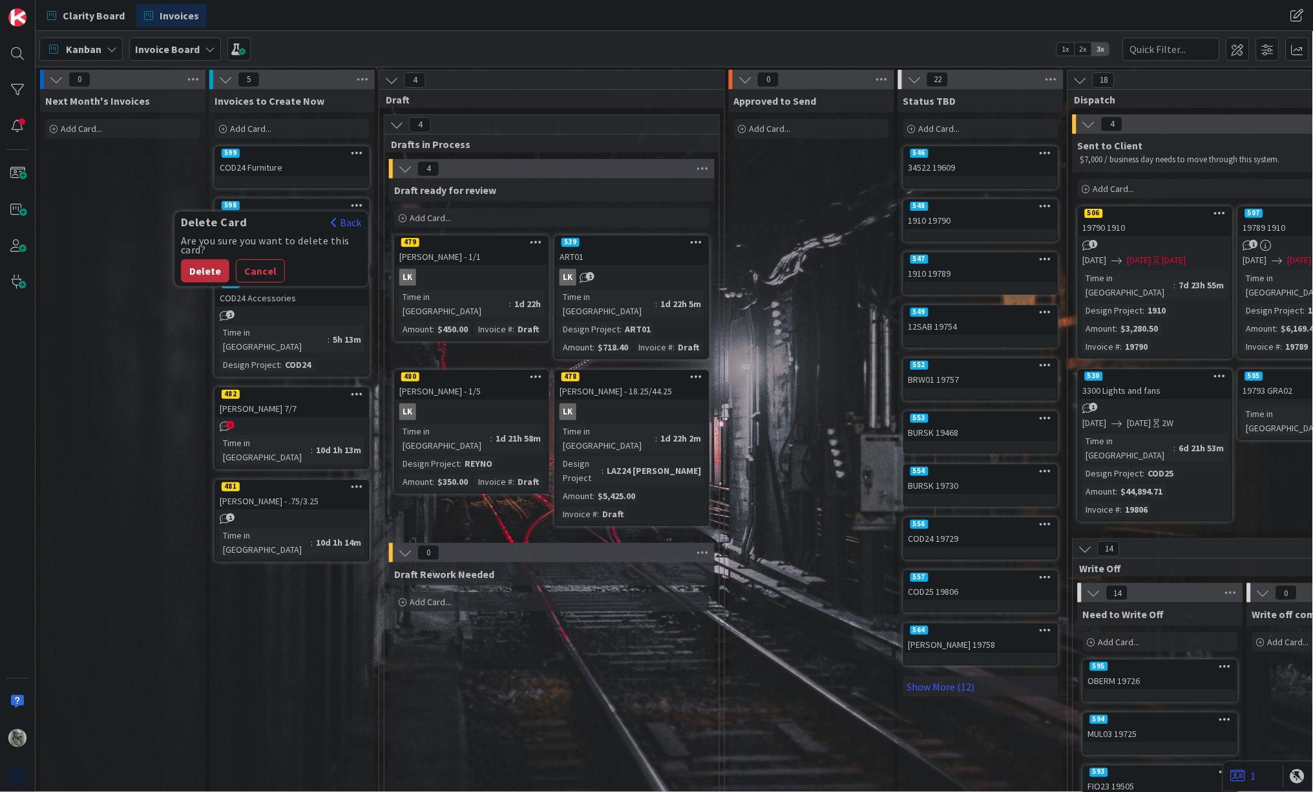 This screenshot has width=1313, height=792. What do you see at coordinates (632, 242) in the screenshot?
I see `div: 539` at bounding box center [632, 242].